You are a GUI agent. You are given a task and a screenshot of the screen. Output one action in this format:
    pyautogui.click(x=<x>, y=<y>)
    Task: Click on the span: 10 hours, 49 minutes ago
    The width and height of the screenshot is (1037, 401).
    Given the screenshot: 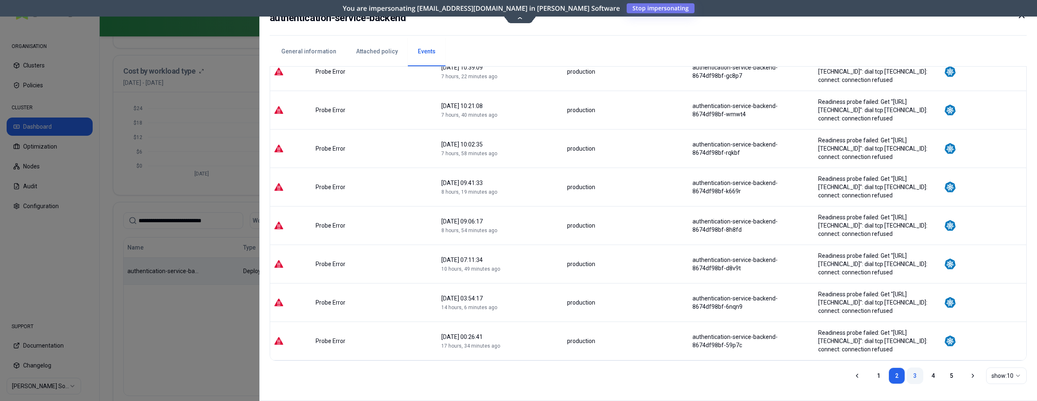 What is the action you would take?
    pyautogui.click(x=471, y=269)
    